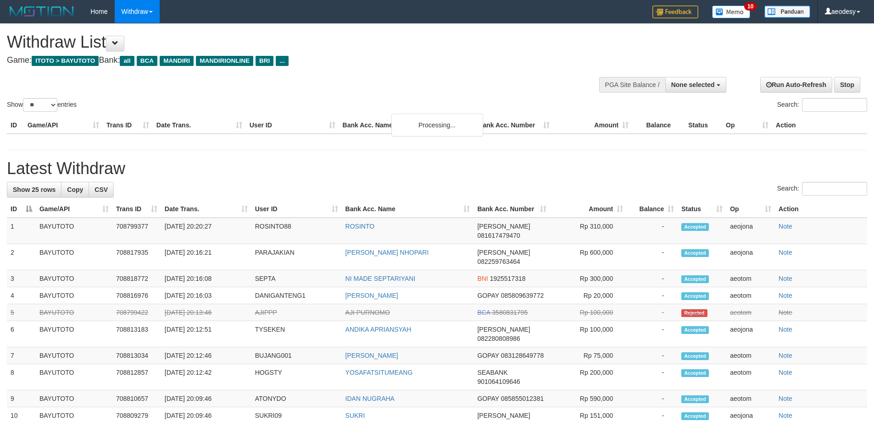 The width and height of the screenshot is (874, 421). I want to click on a: AJI PURNOMO, so click(367, 313).